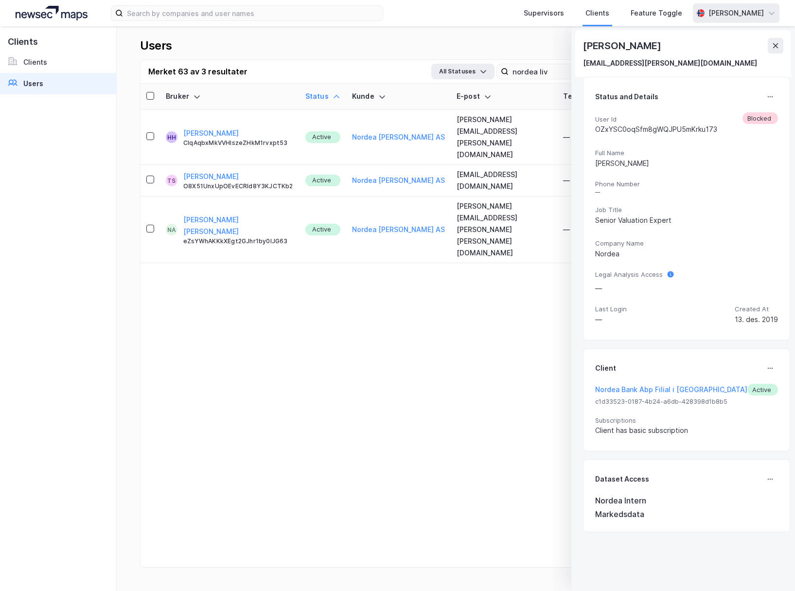 The width and height of the screenshot is (795, 591). What do you see at coordinates (656, 129) in the screenshot?
I see `div: OZxYSC0oqSfm8gWQJPU5mKrku173` at bounding box center [656, 129].